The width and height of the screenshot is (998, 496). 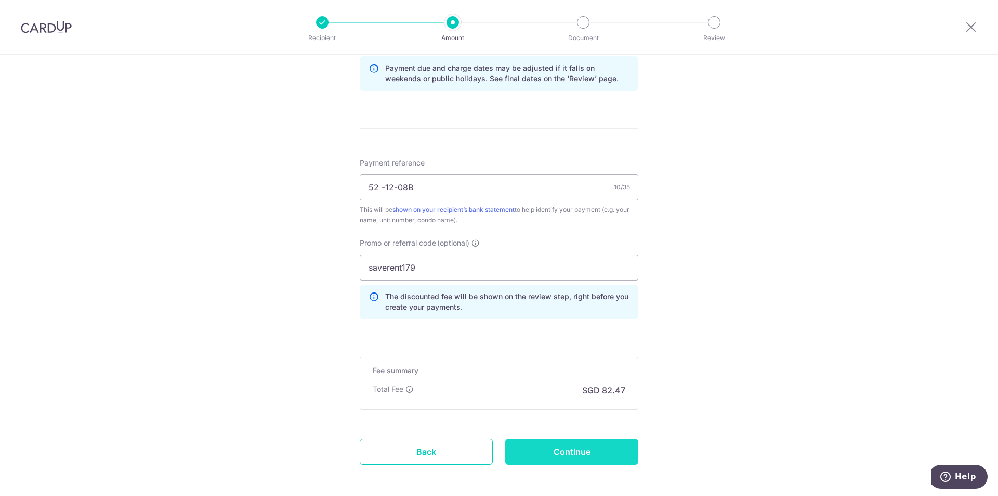 What do you see at coordinates (453, 243) in the screenshot?
I see `span: (optional)` at bounding box center [453, 243].